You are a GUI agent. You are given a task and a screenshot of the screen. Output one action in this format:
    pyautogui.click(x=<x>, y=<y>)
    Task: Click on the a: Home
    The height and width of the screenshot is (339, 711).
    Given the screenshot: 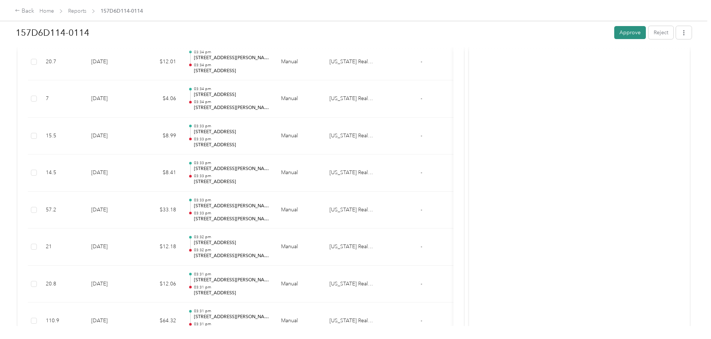 What is the action you would take?
    pyautogui.click(x=47, y=11)
    